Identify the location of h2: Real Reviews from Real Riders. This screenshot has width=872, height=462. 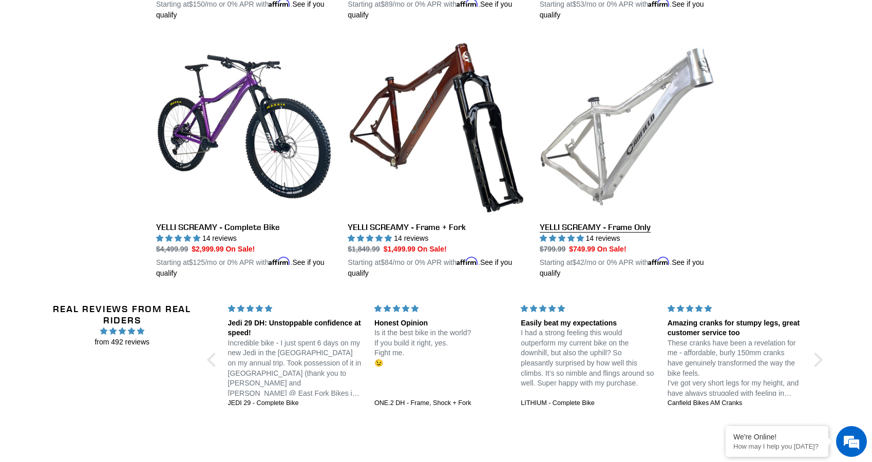
(122, 314).